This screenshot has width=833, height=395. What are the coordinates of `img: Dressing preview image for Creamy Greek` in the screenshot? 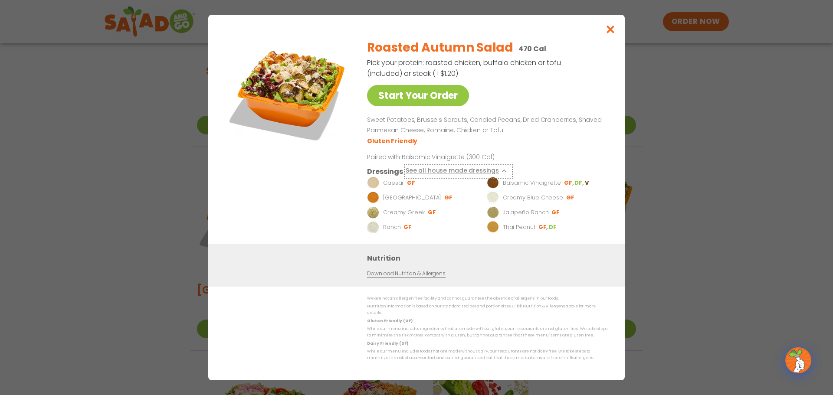 It's located at (373, 213).